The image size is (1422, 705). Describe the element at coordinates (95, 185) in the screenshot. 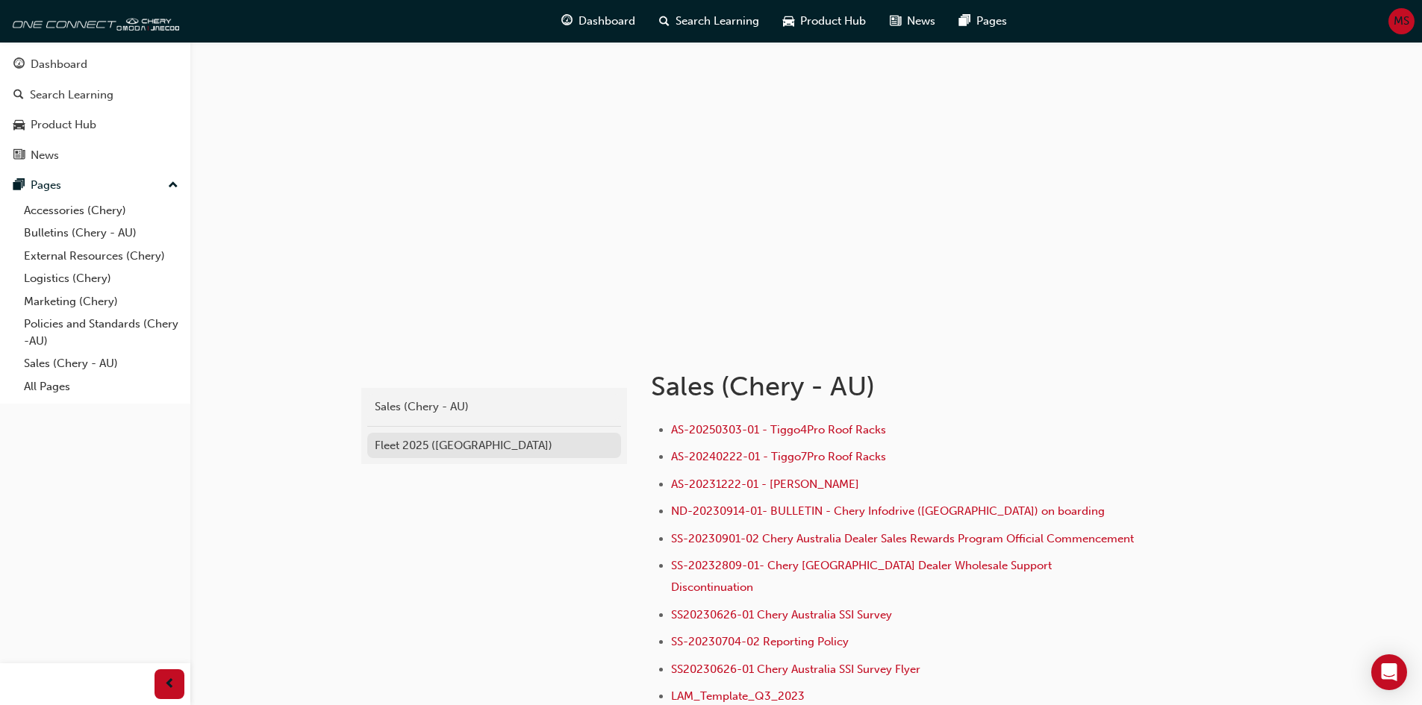

I see `button: Pages` at that location.